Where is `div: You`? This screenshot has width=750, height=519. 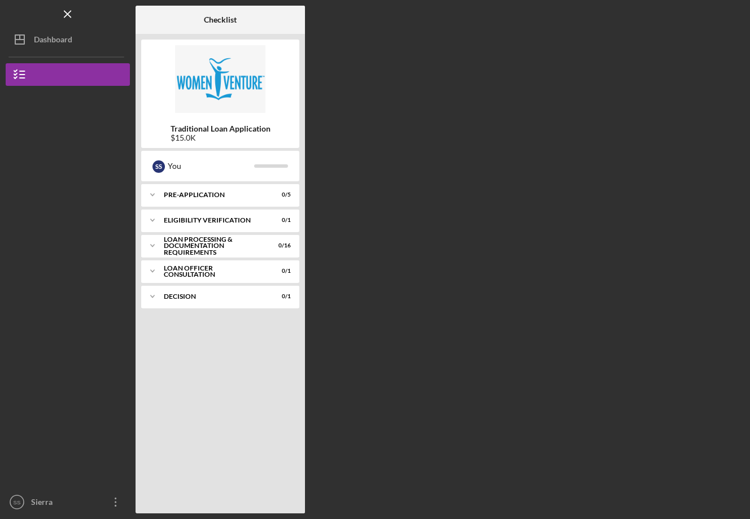 div: You is located at coordinates (211, 166).